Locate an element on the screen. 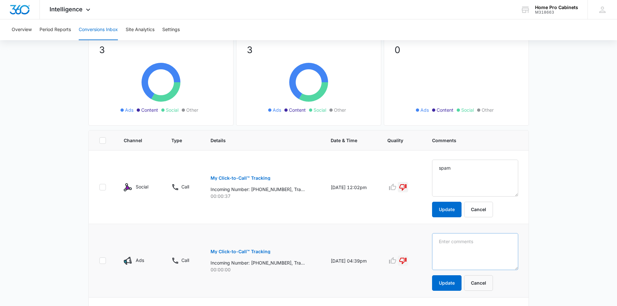  span: Type is located at coordinates (179, 140).